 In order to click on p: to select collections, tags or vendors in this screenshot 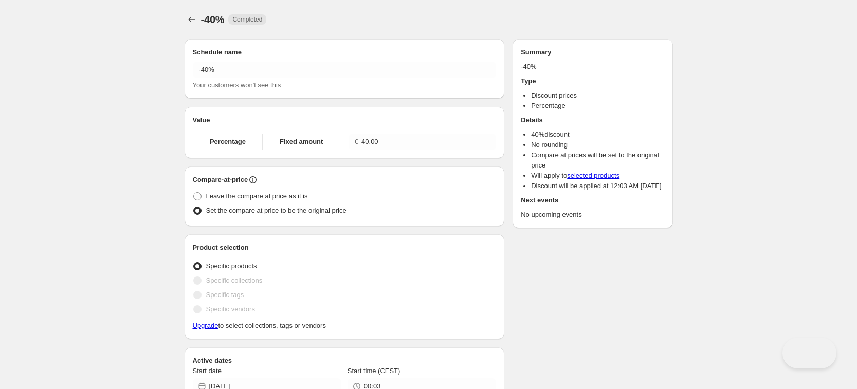, I will do `click(344, 326)`.